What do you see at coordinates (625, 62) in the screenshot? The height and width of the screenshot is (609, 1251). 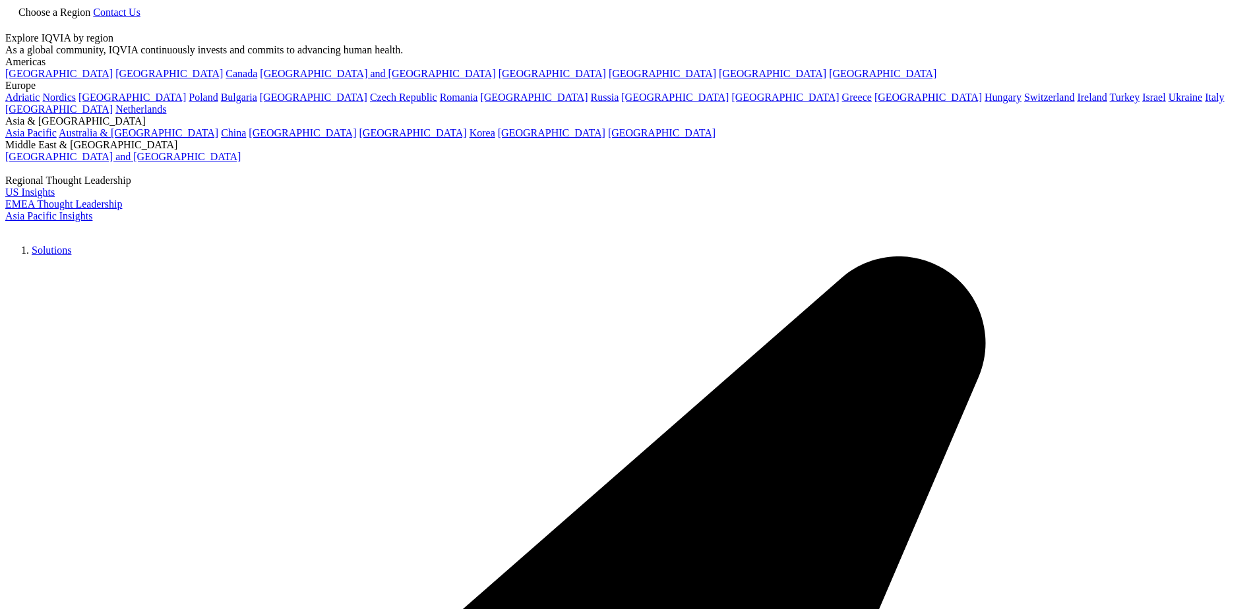 I see `div: Americas` at bounding box center [625, 62].